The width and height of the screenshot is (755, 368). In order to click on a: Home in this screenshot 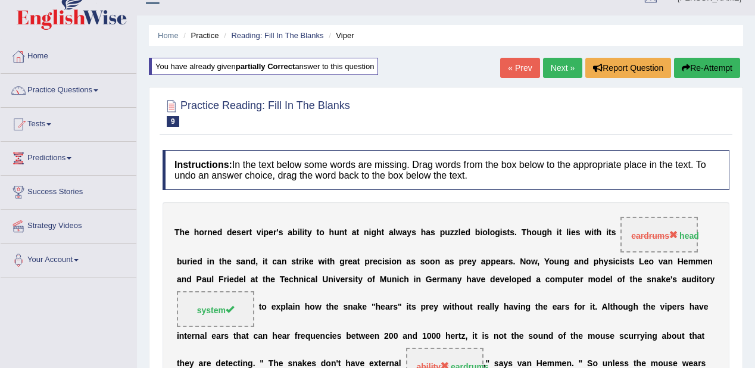, I will do `click(168, 35)`.